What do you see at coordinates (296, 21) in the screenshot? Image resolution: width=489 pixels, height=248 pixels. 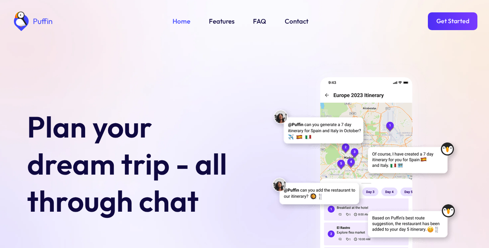 I see `a: Contact` at bounding box center [296, 21].